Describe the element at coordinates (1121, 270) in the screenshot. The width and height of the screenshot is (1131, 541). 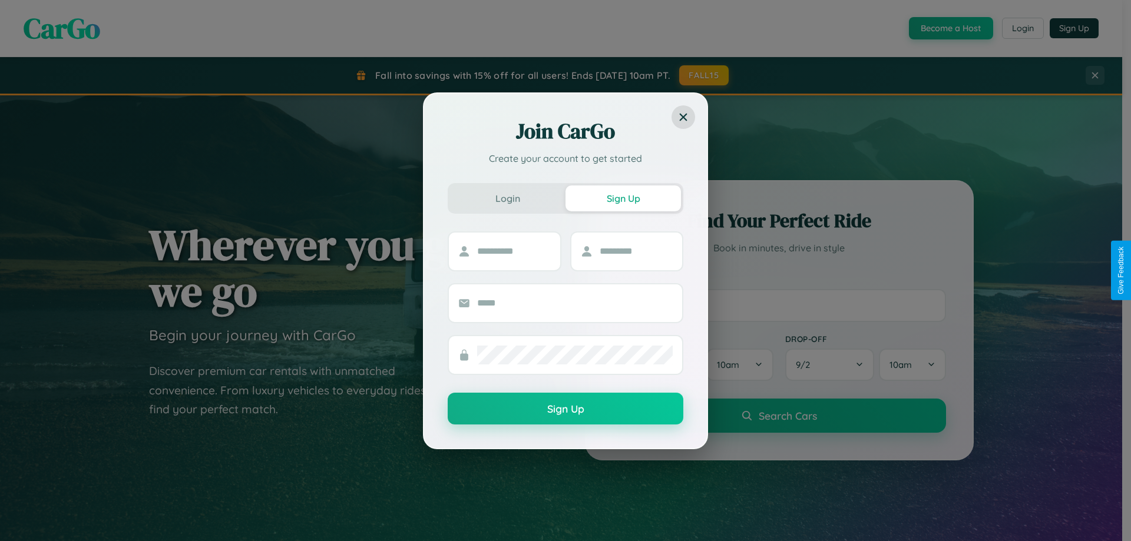
I see `div: Give Feedback` at that location.